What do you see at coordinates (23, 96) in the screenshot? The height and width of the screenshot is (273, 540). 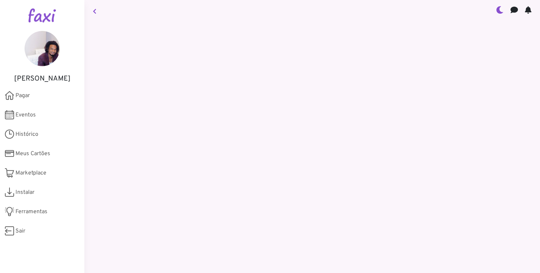 I see `span: Pagar` at bounding box center [23, 96].